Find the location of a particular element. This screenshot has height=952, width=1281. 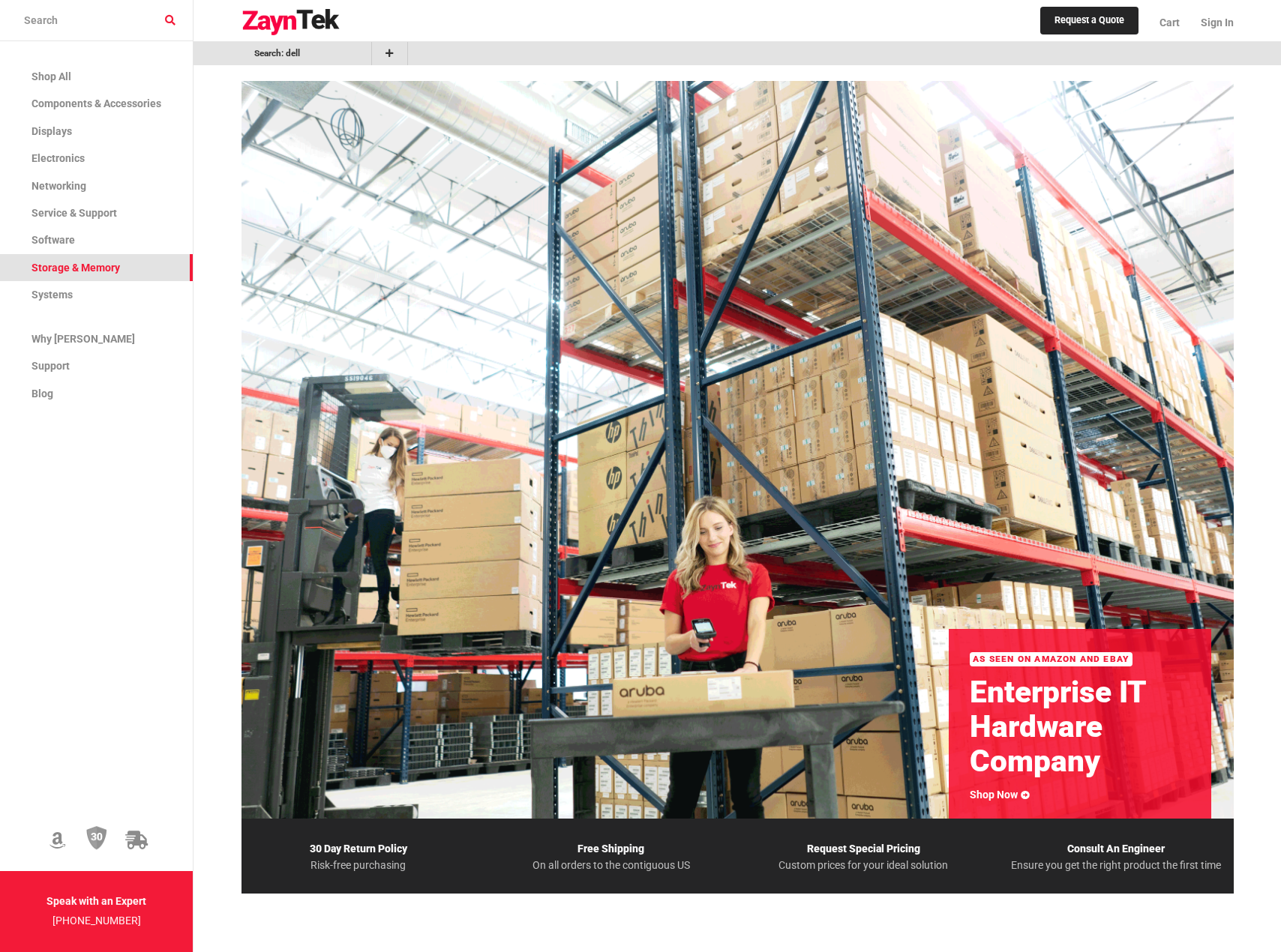

span: Support is located at coordinates (50, 366).